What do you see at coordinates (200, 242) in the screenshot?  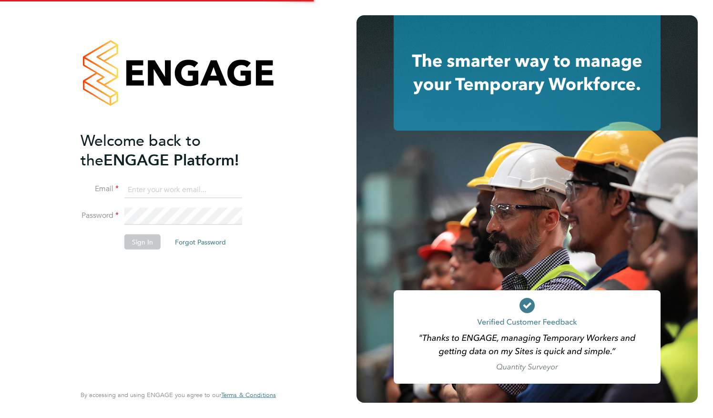 I see `button: Forgot Password` at bounding box center [200, 242].